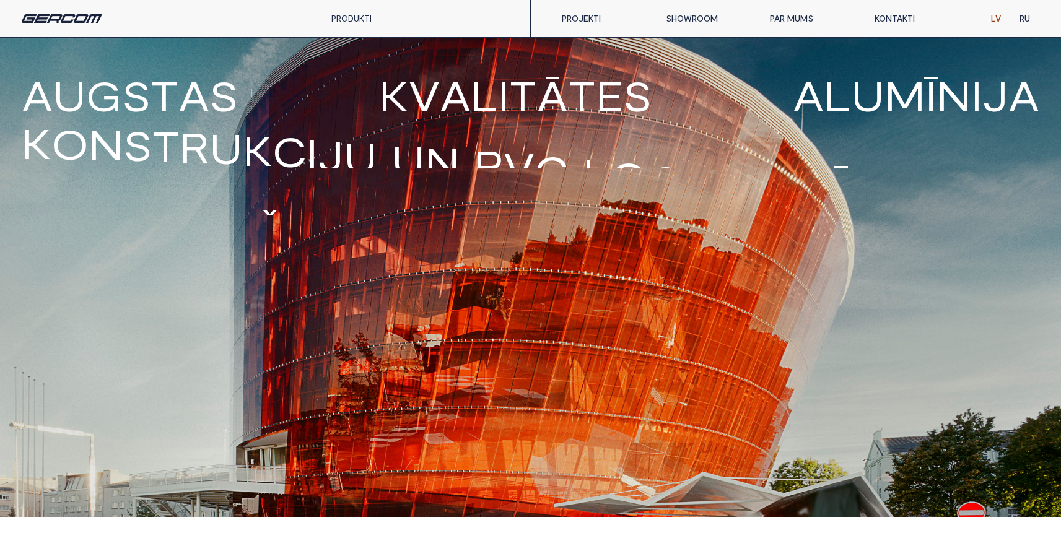  Describe the element at coordinates (142, 232) in the screenshot. I see `span: T` at that location.